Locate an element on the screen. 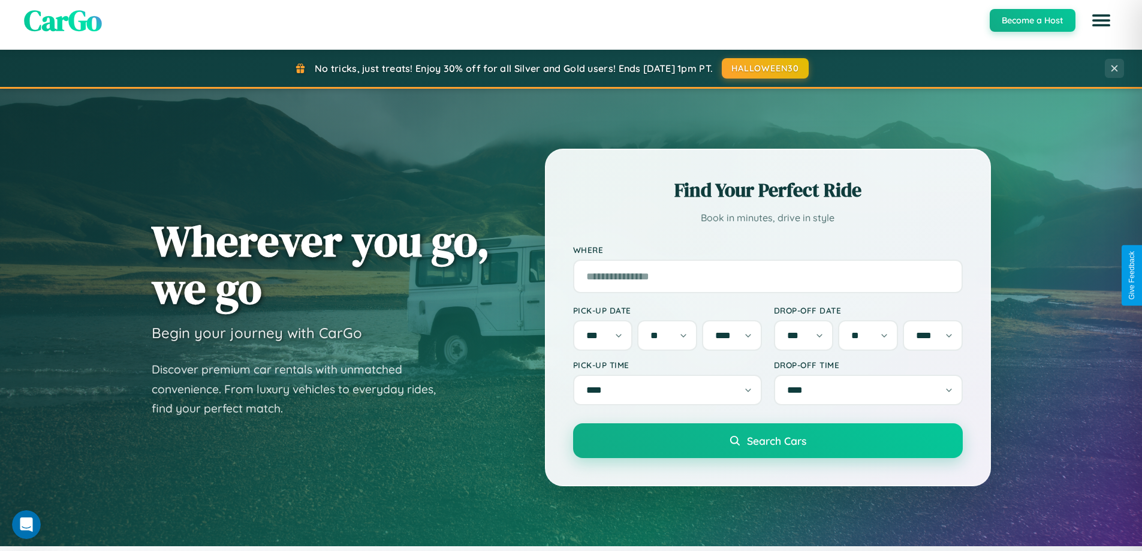 The height and width of the screenshot is (551, 1142). p: Discover premium car rentals with unmatched convenience. From luxury vehicles to everyday rides, ... is located at coordinates (302, 389).